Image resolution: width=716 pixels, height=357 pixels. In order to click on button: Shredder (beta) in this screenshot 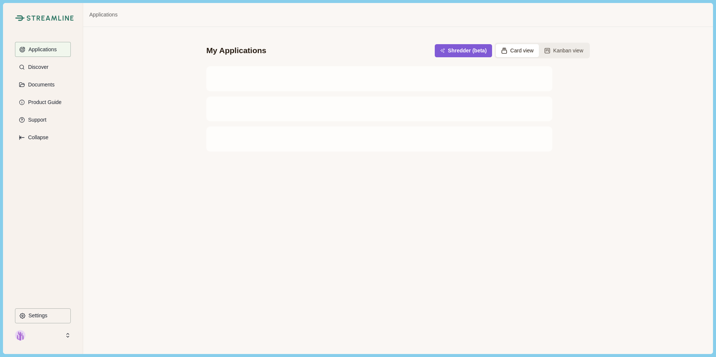, I will do `click(463, 51)`.